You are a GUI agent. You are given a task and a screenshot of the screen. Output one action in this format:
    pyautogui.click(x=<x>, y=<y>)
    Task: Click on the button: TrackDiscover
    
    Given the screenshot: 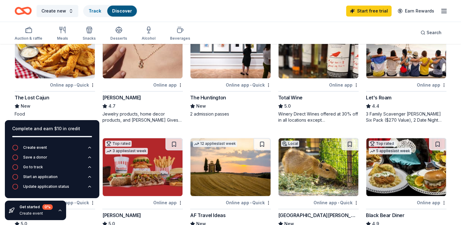 What is the action you would take?
    pyautogui.click(x=110, y=11)
    